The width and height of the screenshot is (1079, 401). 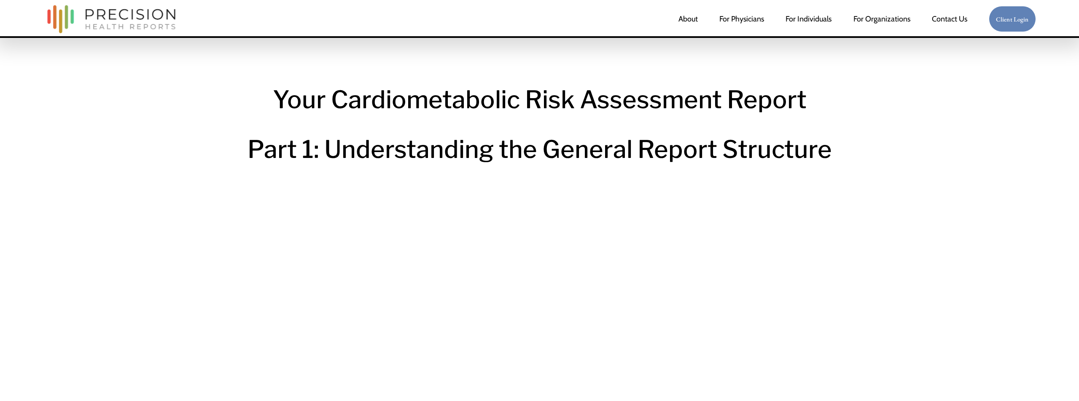 What do you see at coordinates (111, 19) in the screenshot?
I see `img: Precision Health Reports` at bounding box center [111, 19].